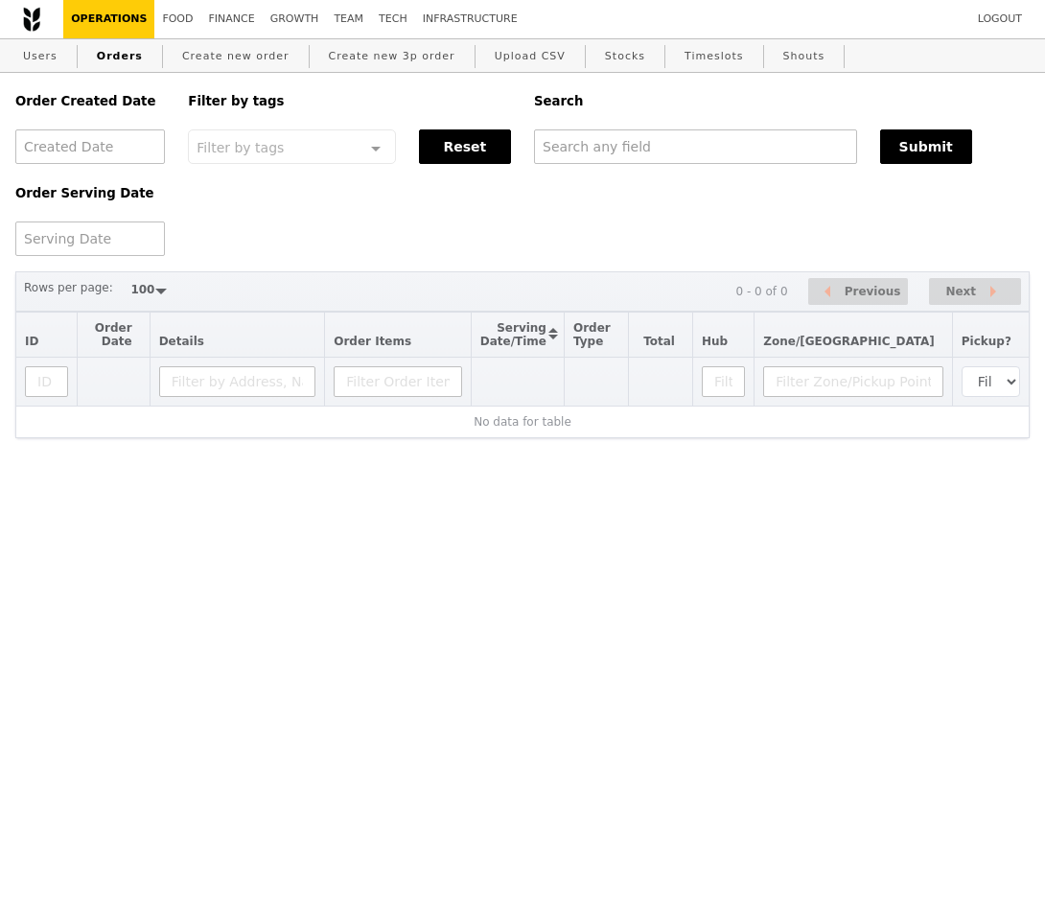  I want to click on span: Pickup?, so click(987, 341).